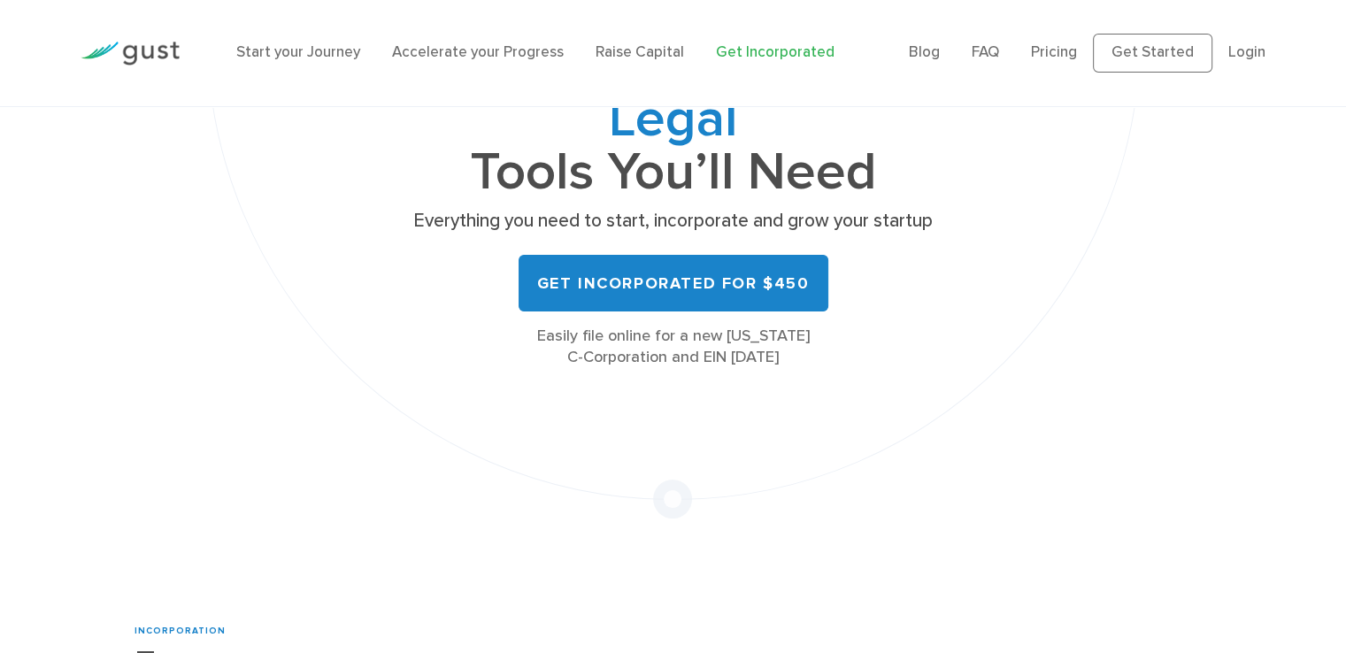 This screenshot has height=653, width=1346. I want to click on a: FAQ, so click(985, 52).